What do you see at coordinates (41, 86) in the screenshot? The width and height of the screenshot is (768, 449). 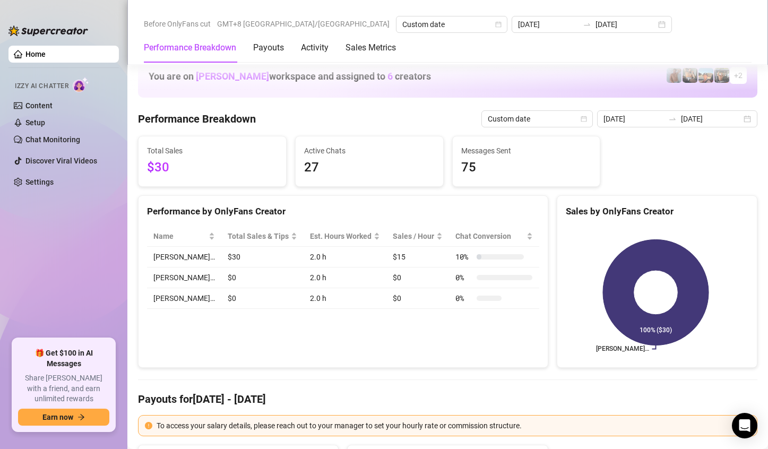 I see `span: Izzy AI Chatter` at bounding box center [41, 86].